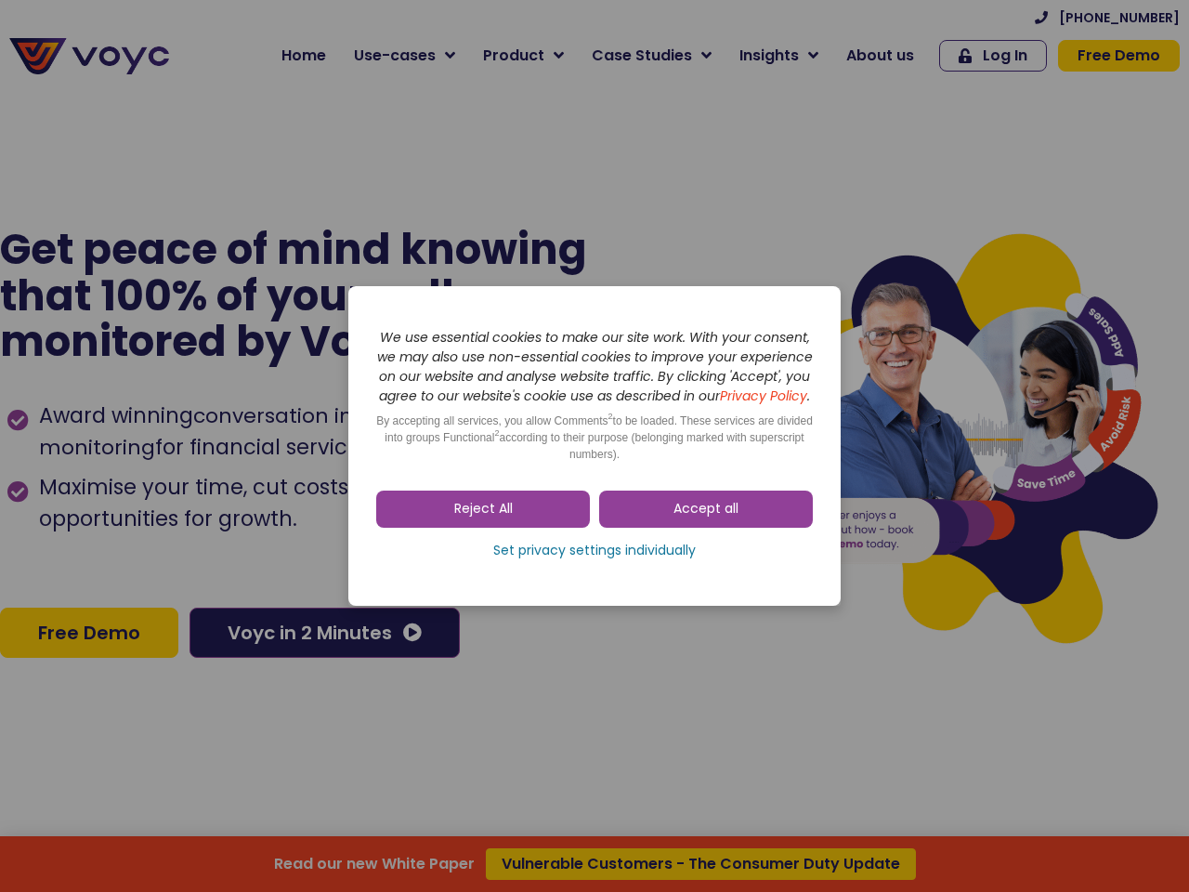 This screenshot has width=1189, height=892. I want to click on span: Accept all, so click(706, 509).